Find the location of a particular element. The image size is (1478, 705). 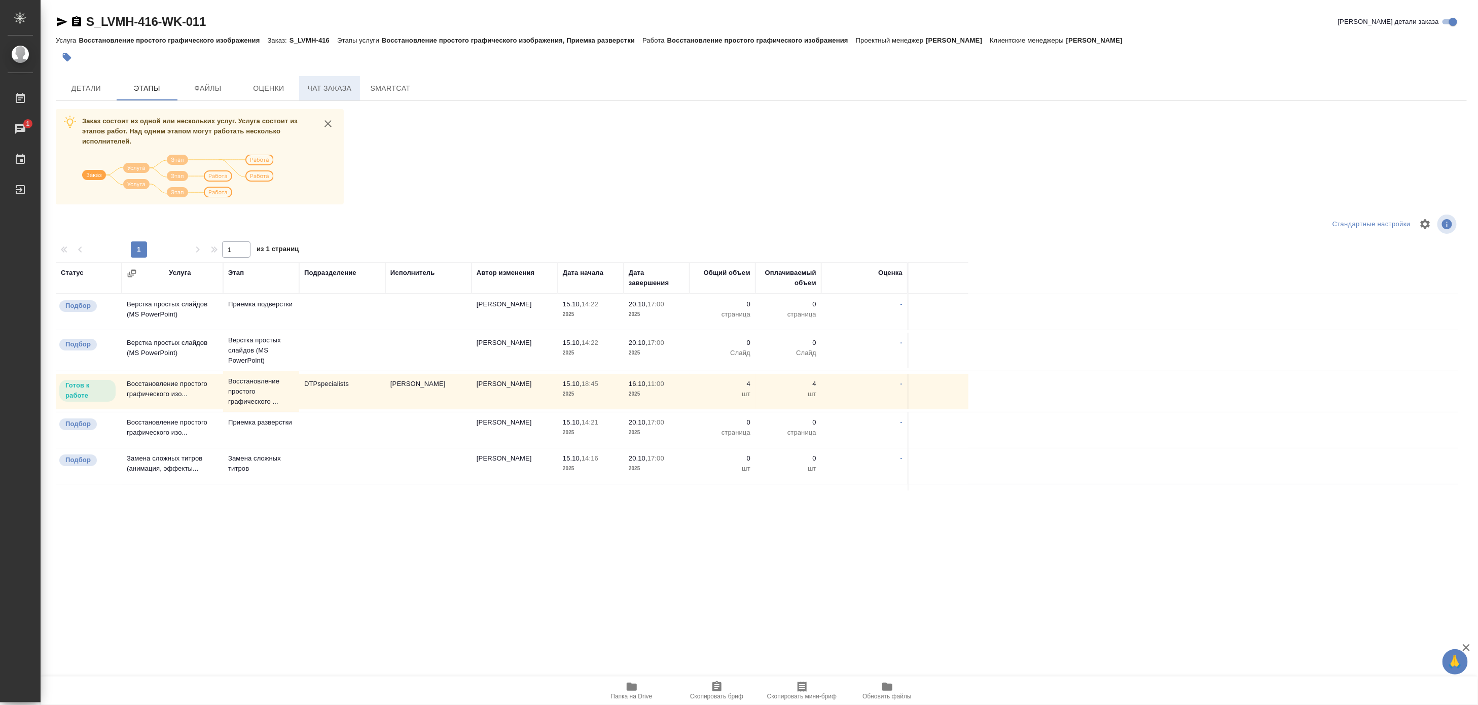

p: 4 is located at coordinates (722, 384).